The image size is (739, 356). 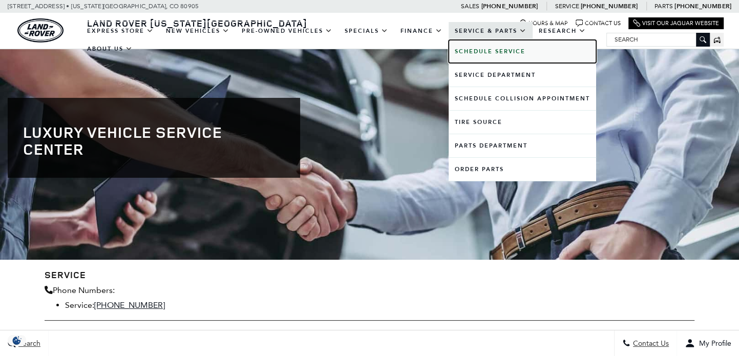 I want to click on a: Specials, so click(x=366, y=31).